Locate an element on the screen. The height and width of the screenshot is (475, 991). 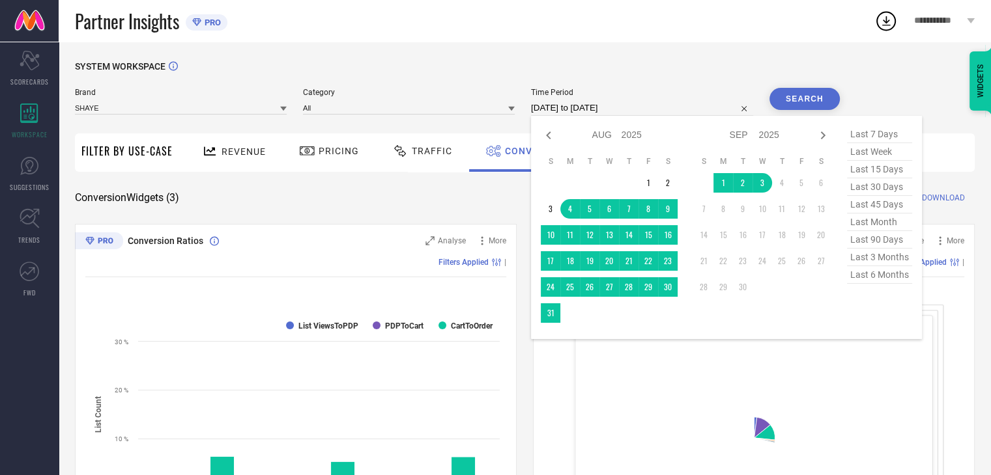
text: List ViewsToPDP is located at coordinates (328, 326).